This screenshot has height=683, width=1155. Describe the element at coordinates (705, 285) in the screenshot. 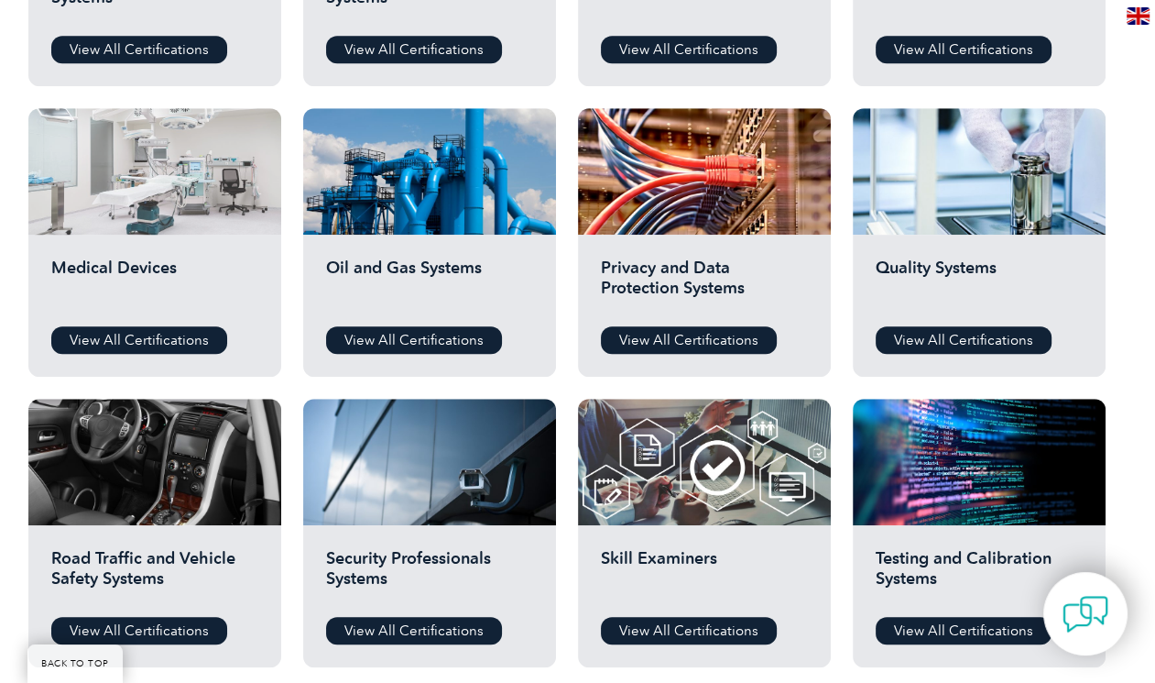

I see `h2: Privacy and Data Protection Systems` at that location.